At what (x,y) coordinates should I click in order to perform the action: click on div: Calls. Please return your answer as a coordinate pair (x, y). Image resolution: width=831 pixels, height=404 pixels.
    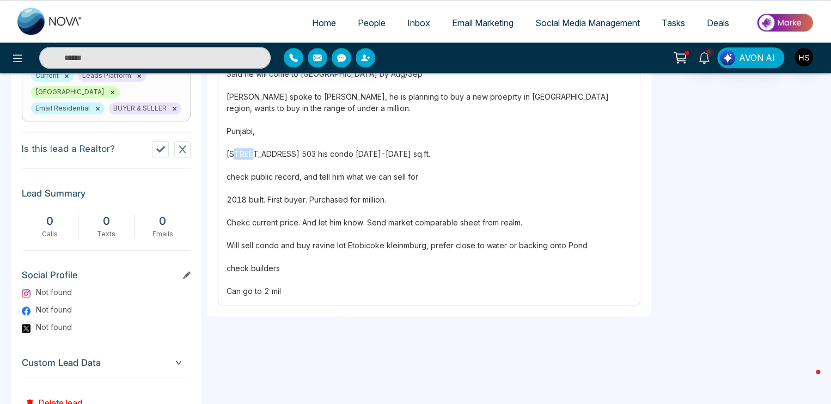
    Looking at the image, I should click on (50, 234).